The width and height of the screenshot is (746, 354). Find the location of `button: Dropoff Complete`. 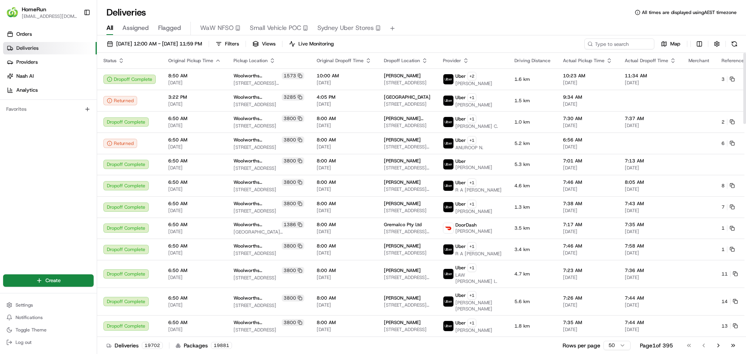

button: Dropoff Complete is located at coordinates (129, 79).